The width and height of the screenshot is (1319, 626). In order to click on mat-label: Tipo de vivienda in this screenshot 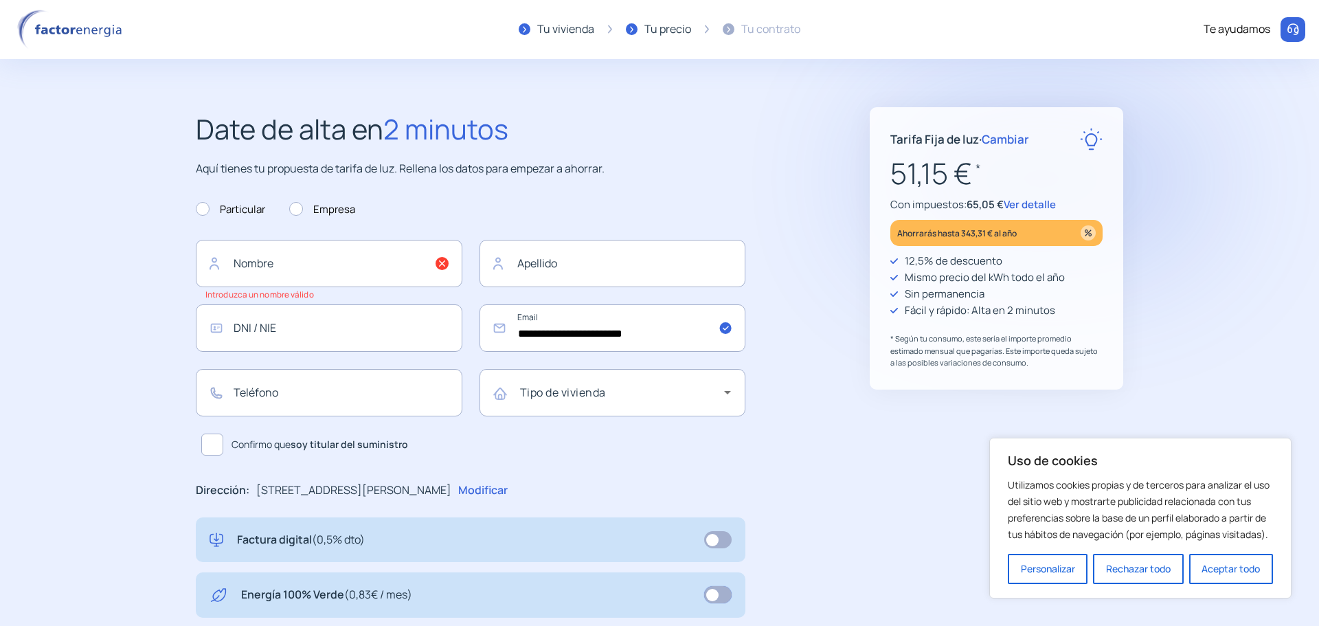, I will do `click(562, 392)`.